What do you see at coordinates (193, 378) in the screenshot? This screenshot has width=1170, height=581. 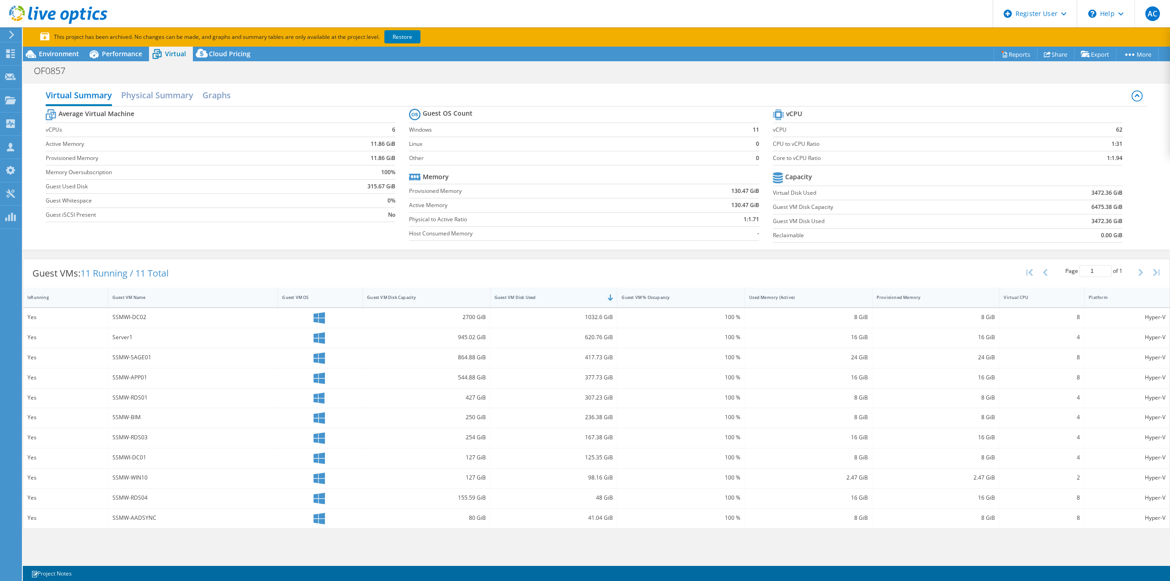 I see `div: SSMW-APP01` at bounding box center [193, 378].